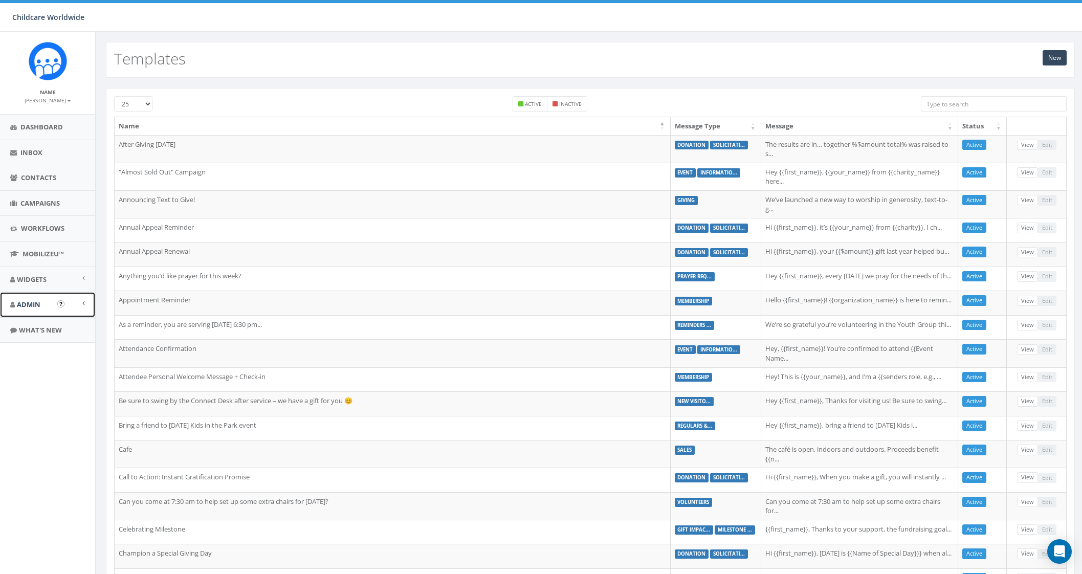 The image size is (1082, 574). Describe the element at coordinates (694, 402) in the screenshot. I see `label: new visito...` at that location.